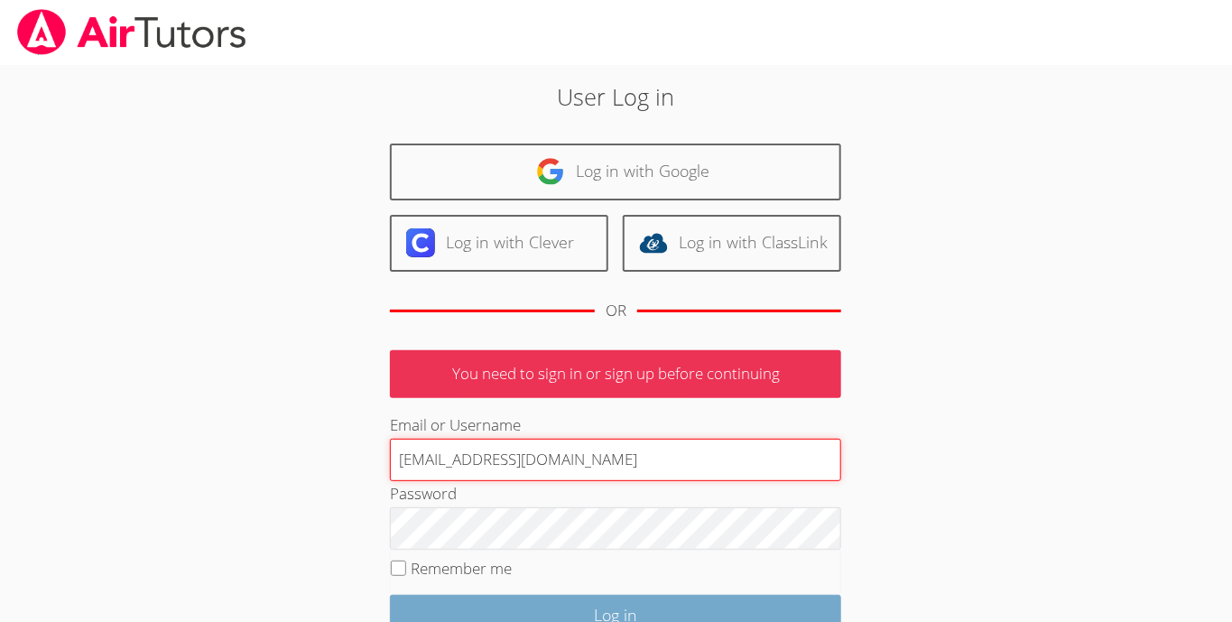 This screenshot has width=1232, height=622. Describe the element at coordinates (132, 32) in the screenshot. I see `img: airtutors_banner-c4298cdbf04f3fff15de1276eac7730deb9818008684d7c2e4769d2f7ddbe033.png` at that location.